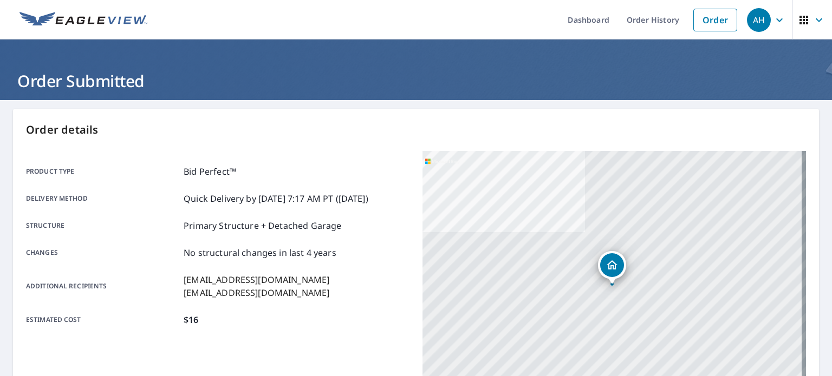  I want to click on h1: Order Submitted, so click(416, 81).